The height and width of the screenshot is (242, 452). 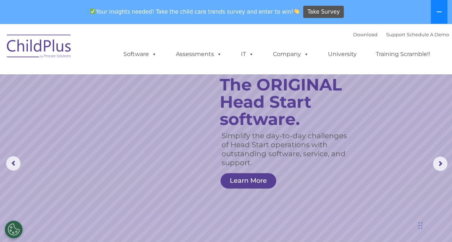 What do you see at coordinates (111, 50) in the screenshot?
I see `span: Last name` at bounding box center [111, 50].